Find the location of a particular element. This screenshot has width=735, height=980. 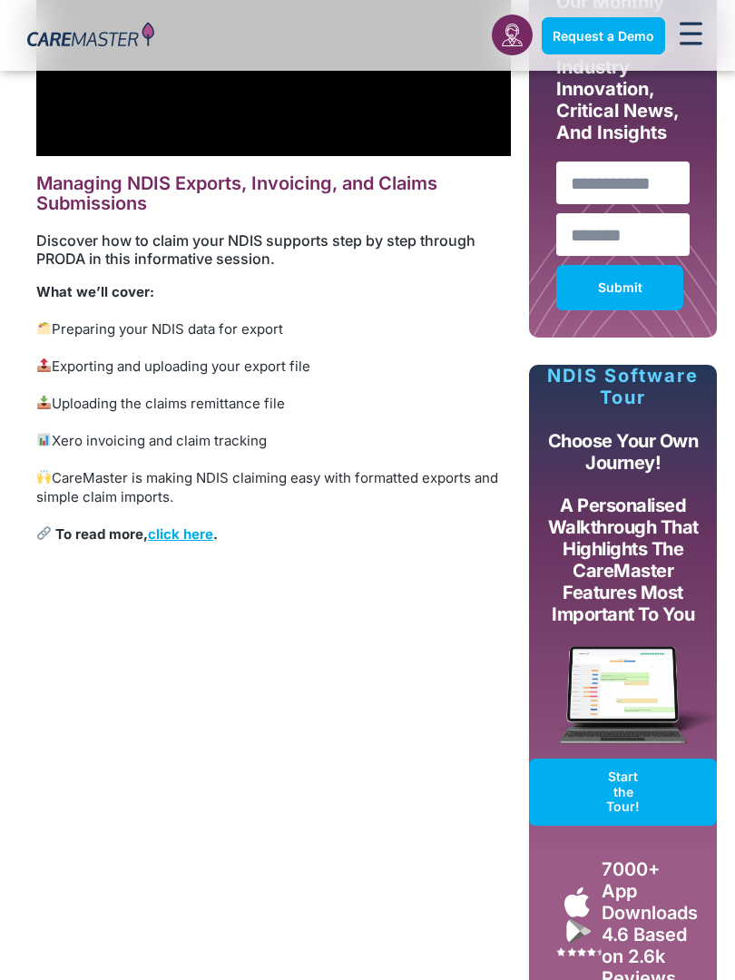

img: Apple App Store Icon is located at coordinates (577, 902).